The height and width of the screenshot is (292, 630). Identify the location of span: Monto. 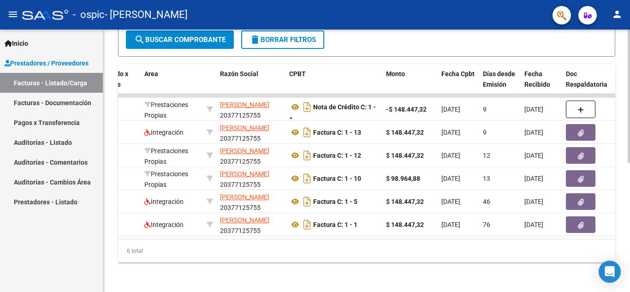
(395, 74).